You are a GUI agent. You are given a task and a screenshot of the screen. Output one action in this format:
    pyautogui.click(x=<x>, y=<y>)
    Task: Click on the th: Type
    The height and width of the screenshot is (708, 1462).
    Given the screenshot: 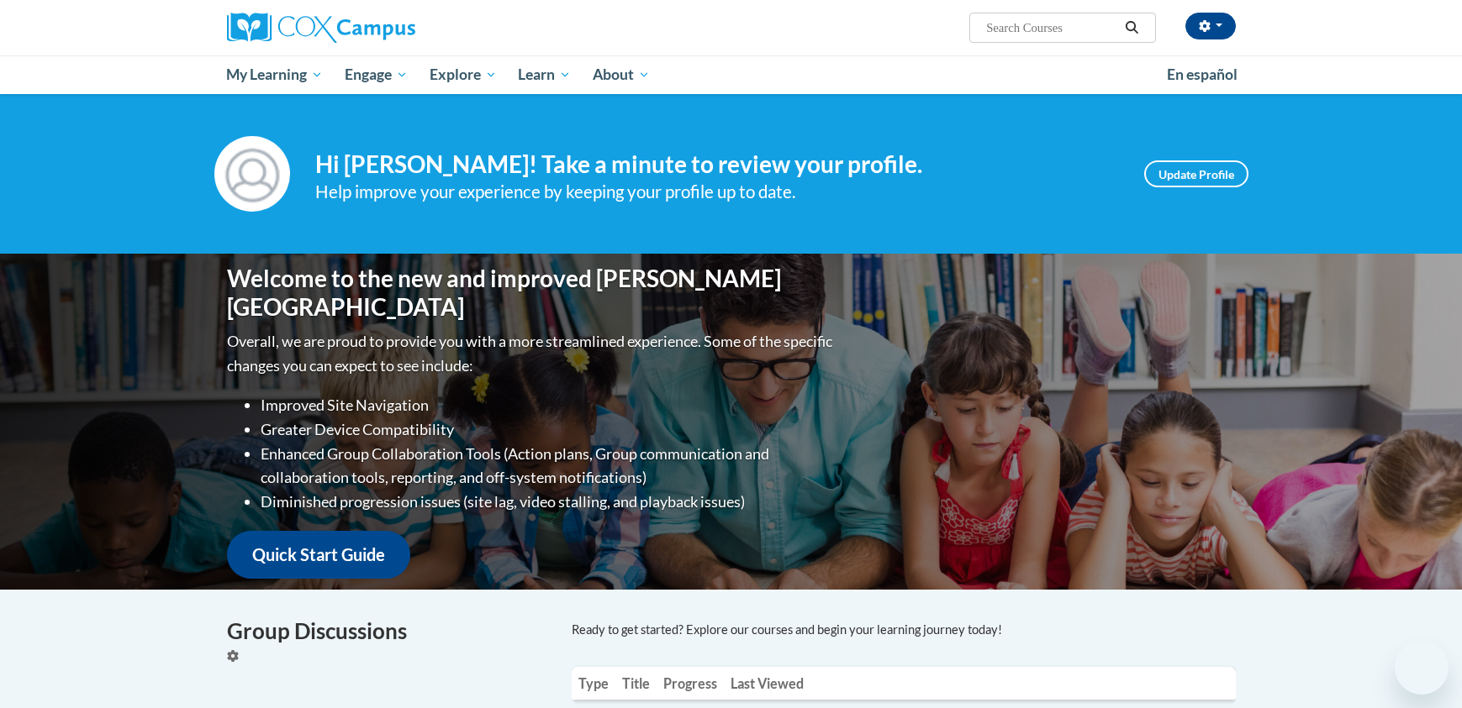 What is the action you would take?
    pyautogui.click(x=593, y=683)
    